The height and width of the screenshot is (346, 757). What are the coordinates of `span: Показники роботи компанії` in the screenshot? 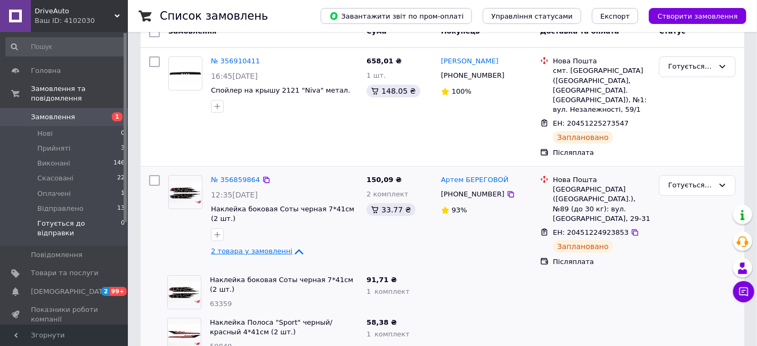 It's located at (64, 315).